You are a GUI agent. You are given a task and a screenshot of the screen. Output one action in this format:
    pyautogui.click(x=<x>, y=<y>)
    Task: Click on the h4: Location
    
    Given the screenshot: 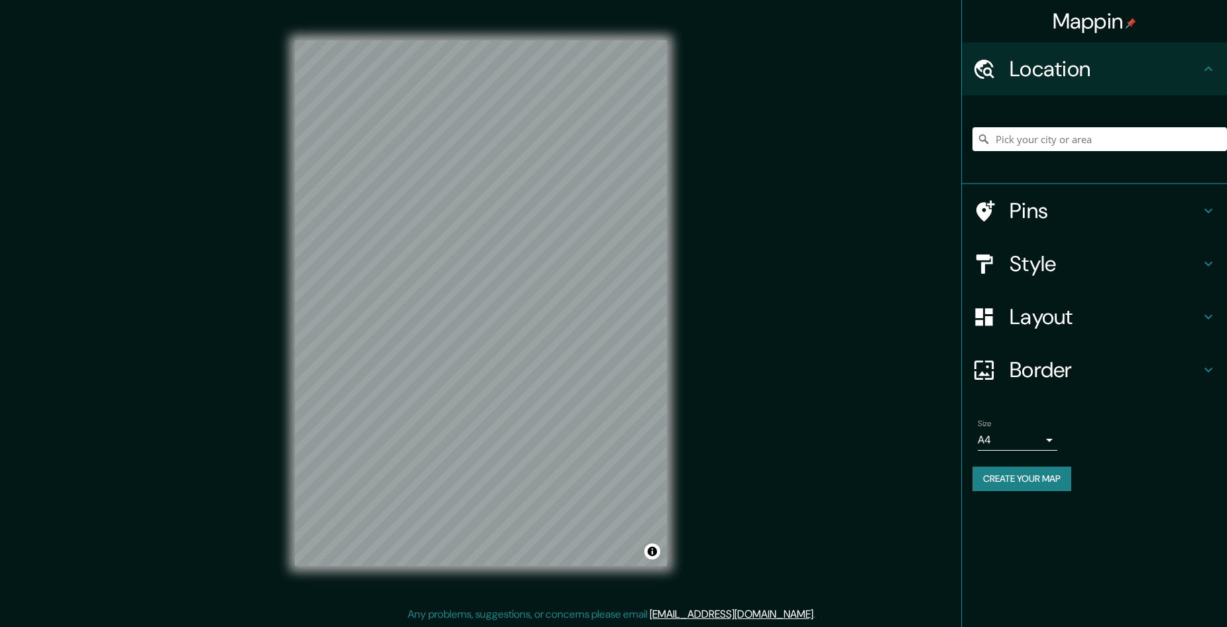 What is the action you would take?
    pyautogui.click(x=1105, y=69)
    